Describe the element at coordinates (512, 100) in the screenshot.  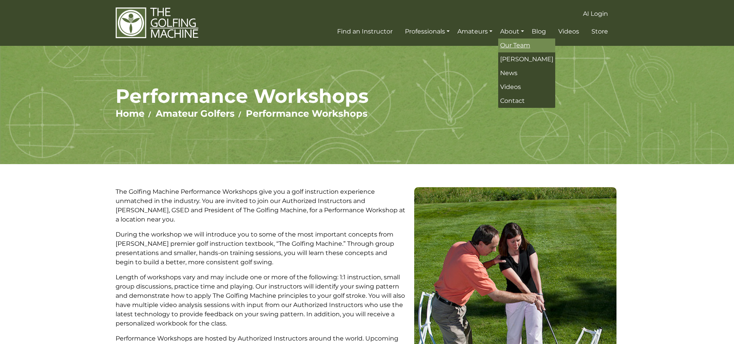
I see `span: Contact` at that location.